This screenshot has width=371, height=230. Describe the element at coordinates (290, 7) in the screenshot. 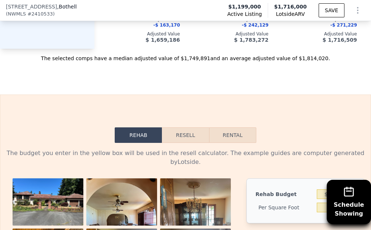

I see `span: $1,716,000` at that location.